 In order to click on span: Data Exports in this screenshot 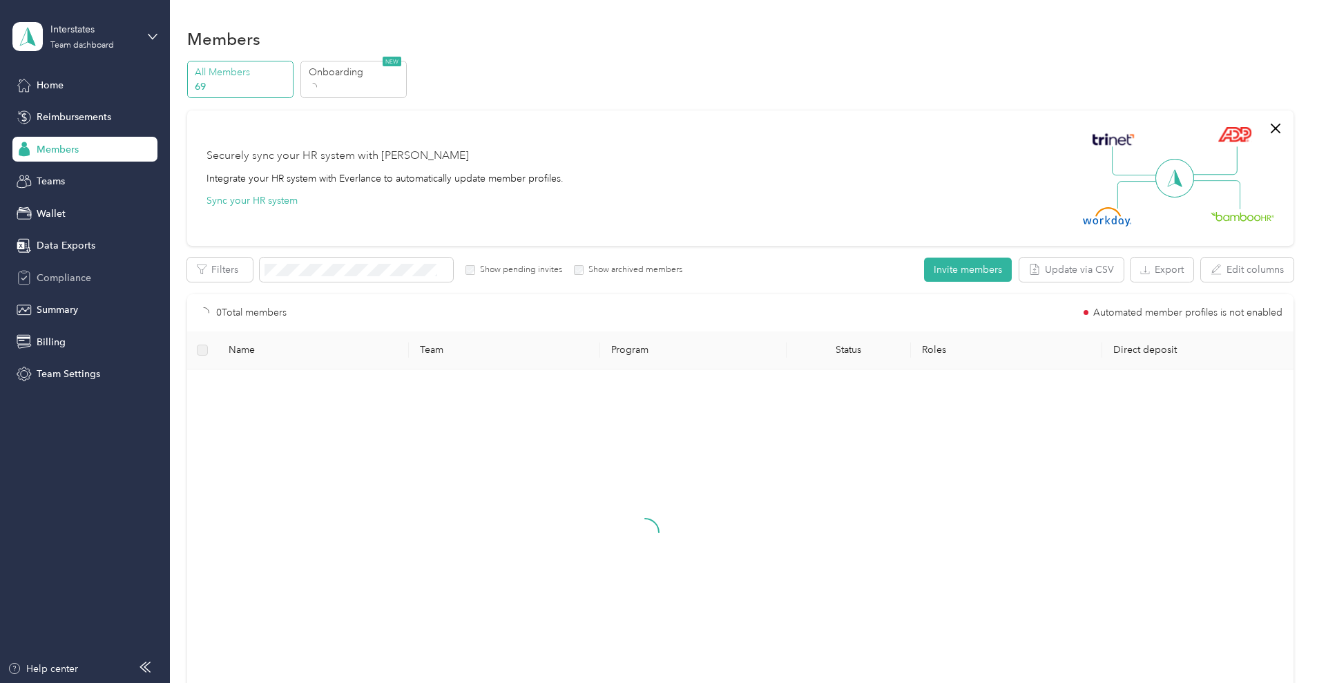, I will do `click(66, 245)`.